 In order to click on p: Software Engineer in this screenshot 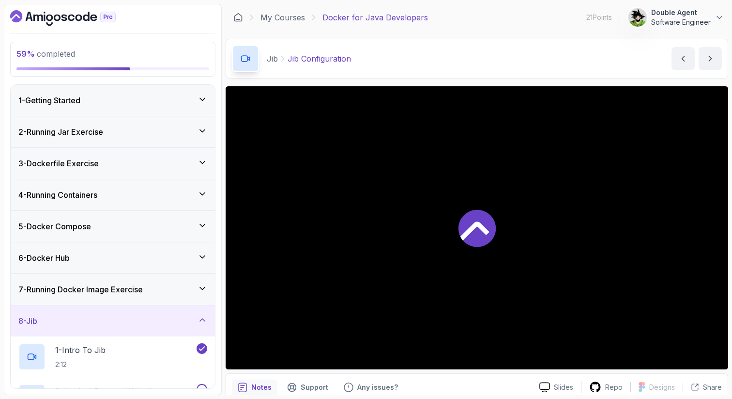, I will do `click(681, 22)`.